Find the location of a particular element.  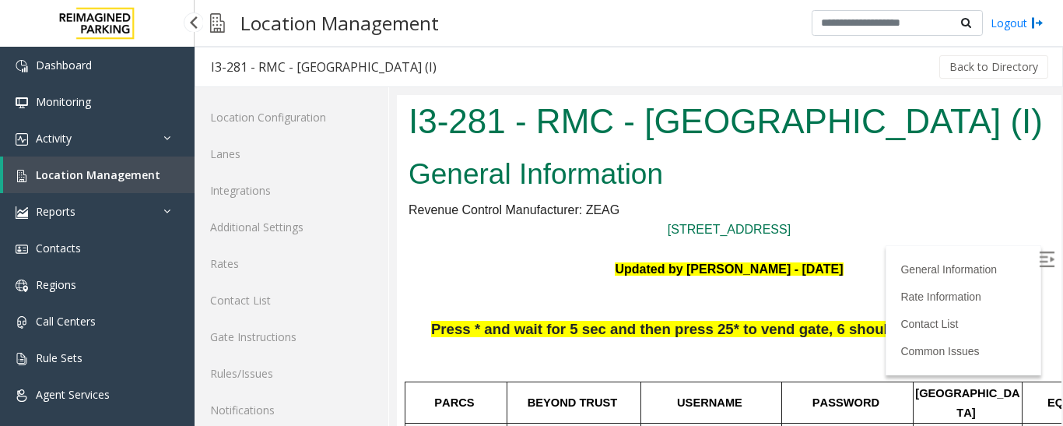

h3: Location Management is located at coordinates (339, 23).